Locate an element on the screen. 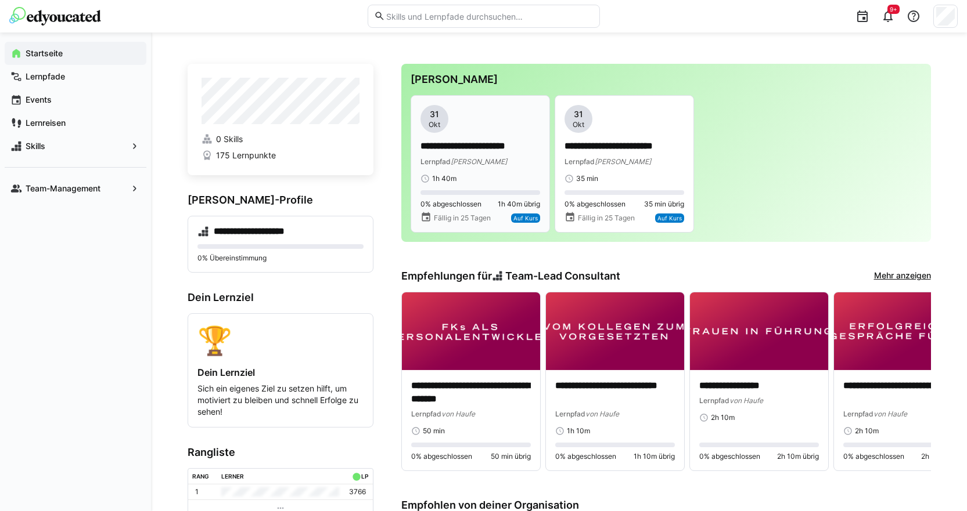  p: 3766 is located at coordinates (357, 492).